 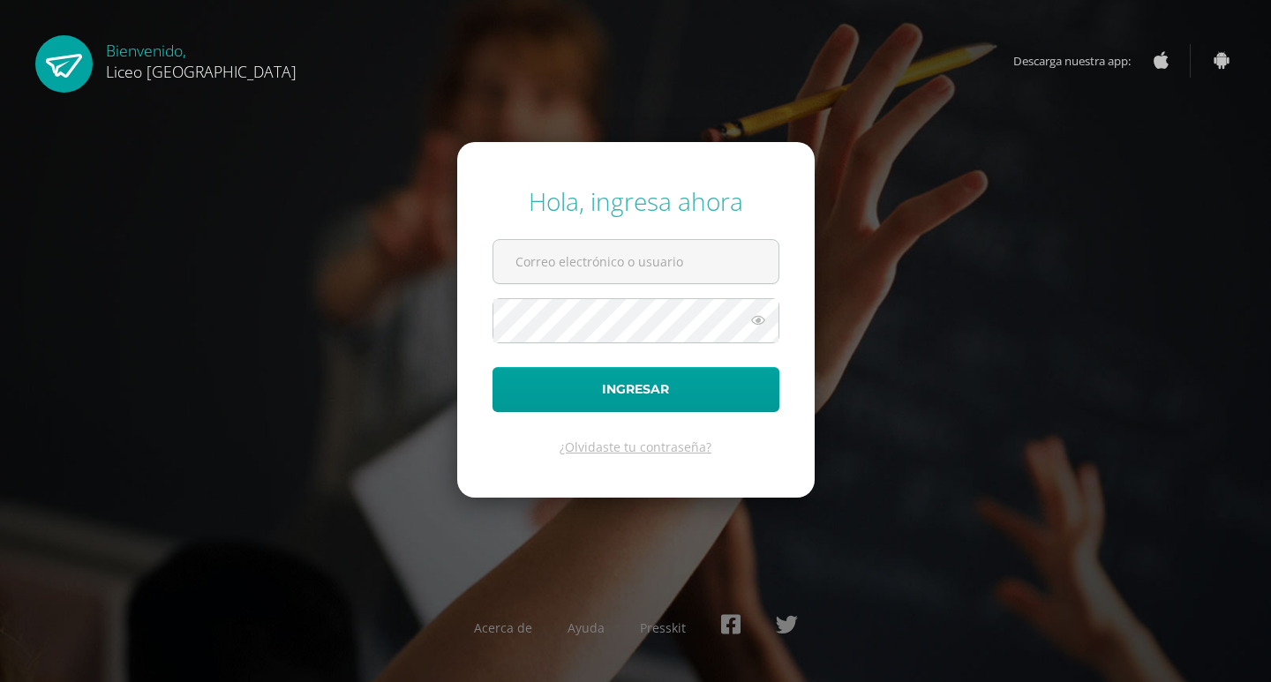 What do you see at coordinates (663, 628) in the screenshot?
I see `a: Presskit` at bounding box center [663, 628].